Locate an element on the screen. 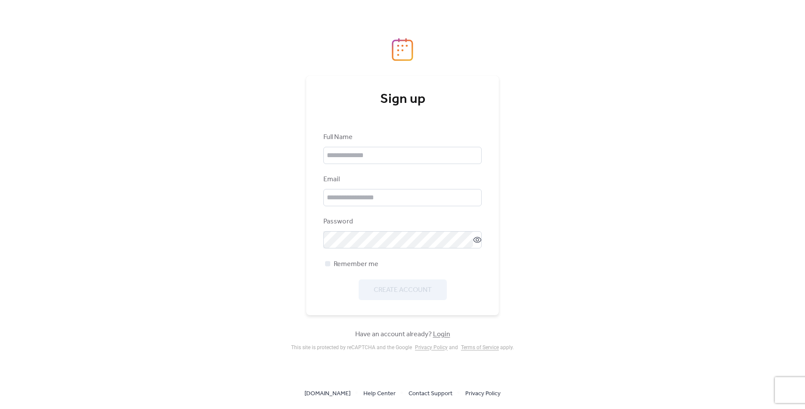 The image size is (805, 409). div: Full Name is located at coordinates (402, 137).